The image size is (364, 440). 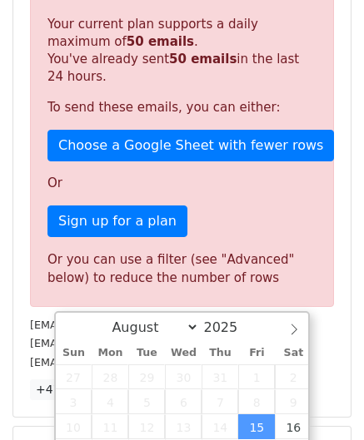 I want to click on span: Sun, so click(x=74, y=353).